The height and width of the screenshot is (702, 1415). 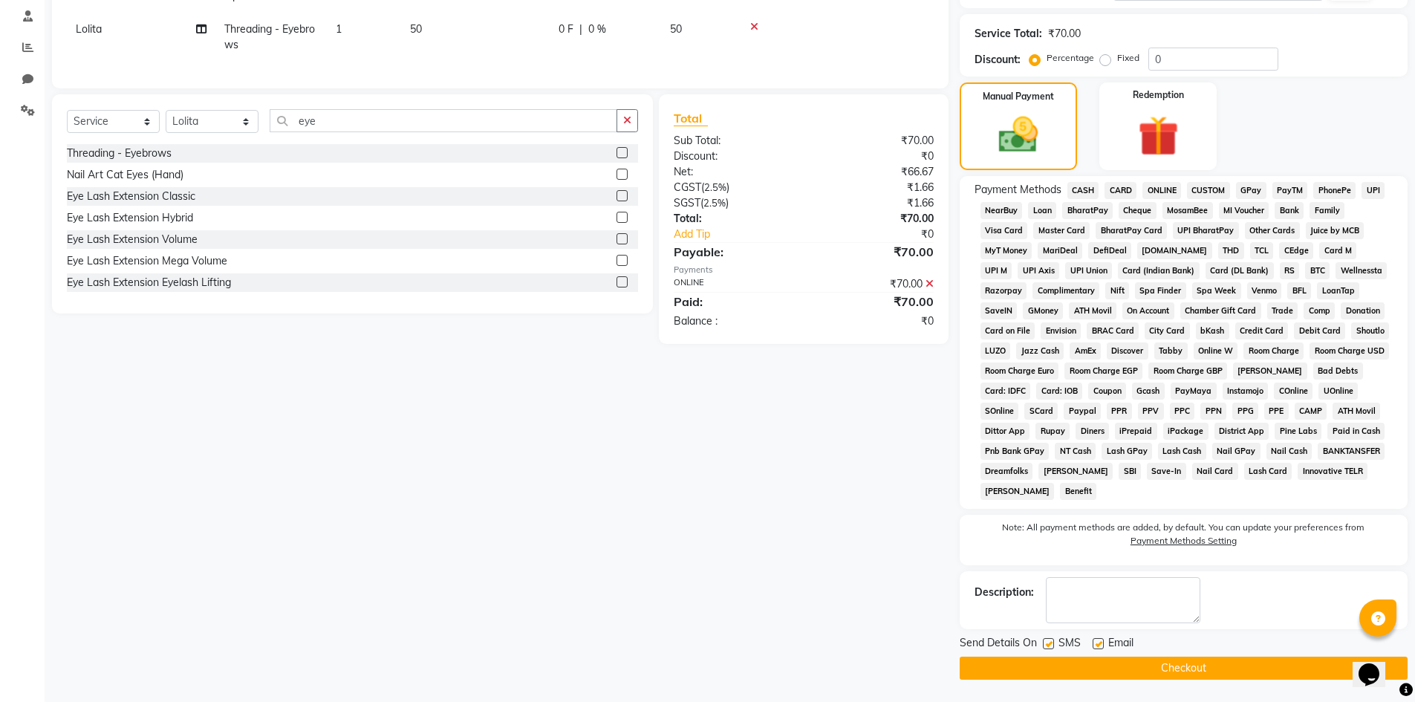 What do you see at coordinates (1289, 210) in the screenshot?
I see `span: Bank` at bounding box center [1289, 210].